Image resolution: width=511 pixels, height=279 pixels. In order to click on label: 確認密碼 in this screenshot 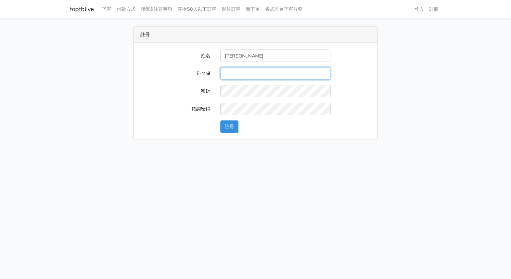, I will do `click(175, 109)`.